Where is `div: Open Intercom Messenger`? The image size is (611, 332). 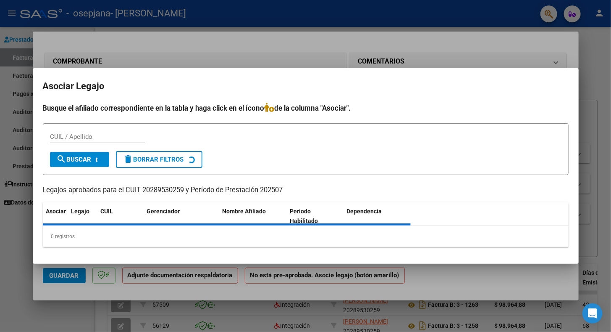 div: Open Intercom Messenger is located at coordinates (593, 313).